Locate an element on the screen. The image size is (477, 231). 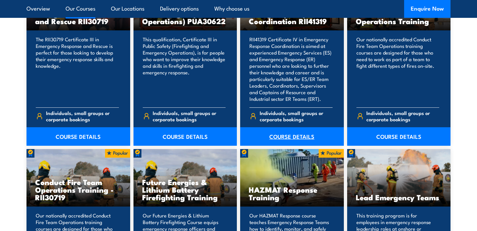
p: This qualification, Certificate III in Public Safety (Firefighting and Emergency Operations), is ... is located at coordinates (184, 69).